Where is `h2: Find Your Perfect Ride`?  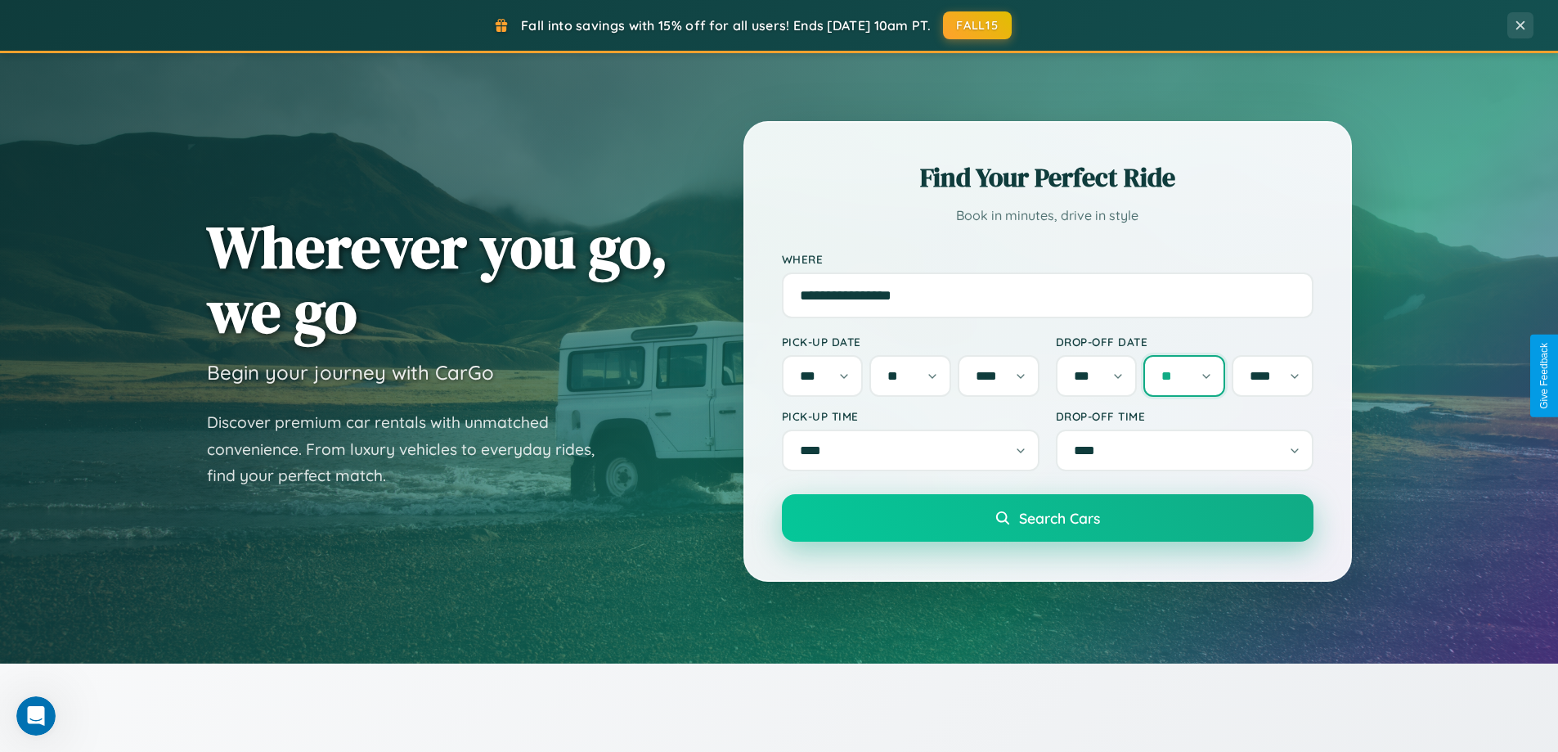 h2: Find Your Perfect Ride is located at coordinates (1048, 177).